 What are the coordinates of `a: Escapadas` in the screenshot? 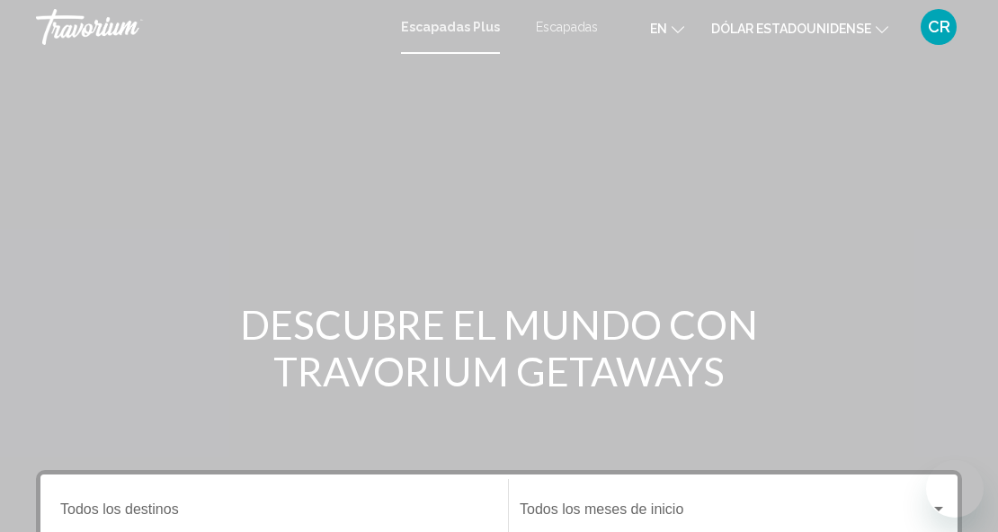 It's located at (566, 27).